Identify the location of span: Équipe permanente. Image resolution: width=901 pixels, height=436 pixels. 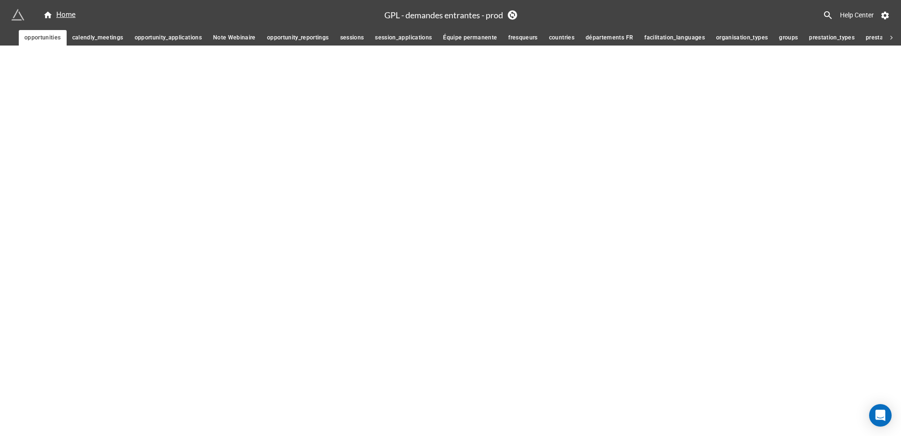
(470, 38).